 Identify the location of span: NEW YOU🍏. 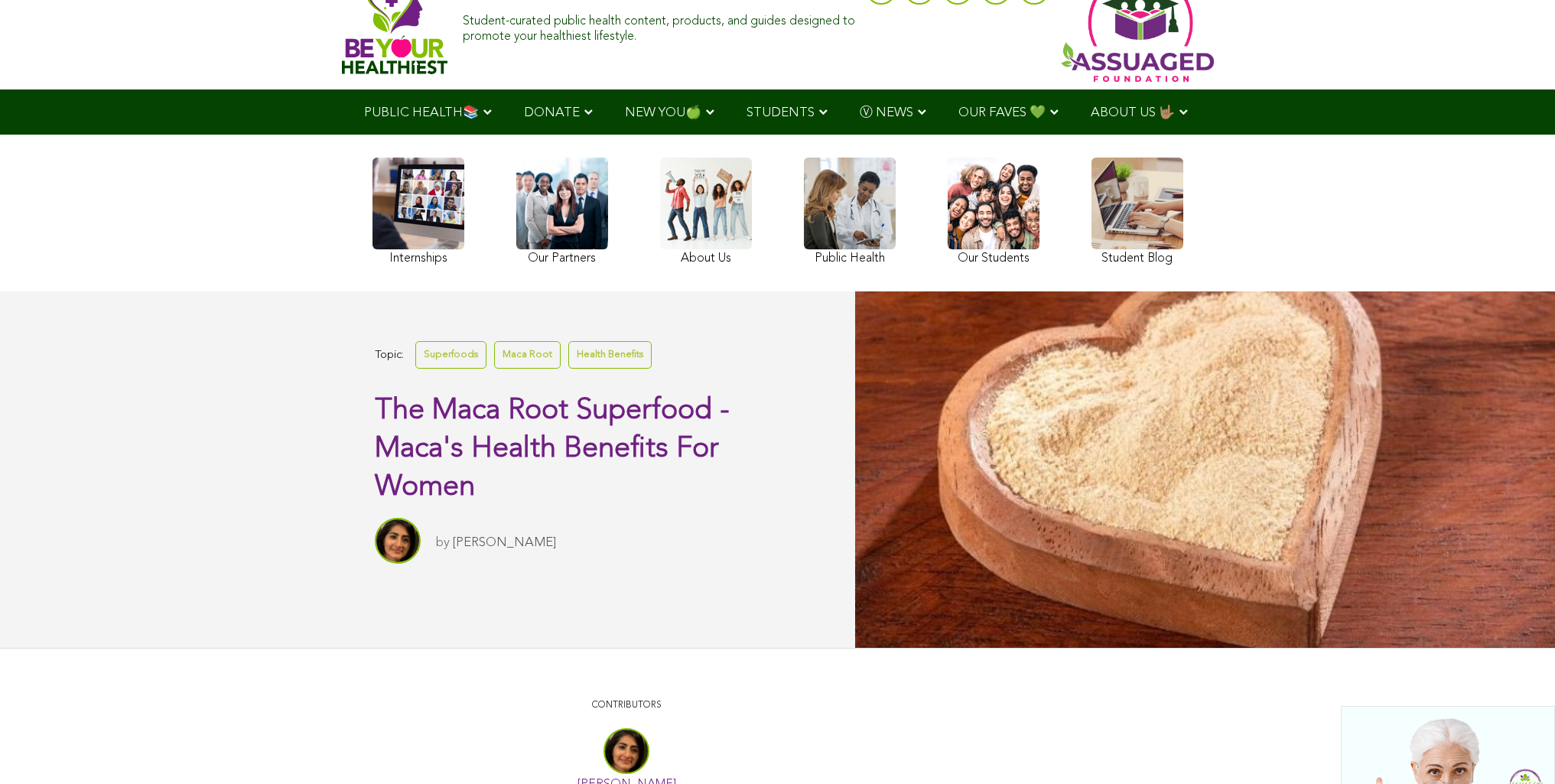
(664, 113).